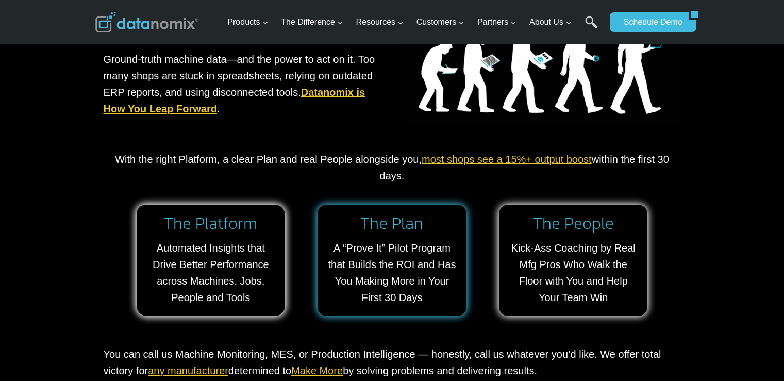 Image resolution: width=784 pixels, height=381 pixels. What do you see at coordinates (312, 22) in the screenshot?
I see `span: The Difference` at bounding box center [312, 22].